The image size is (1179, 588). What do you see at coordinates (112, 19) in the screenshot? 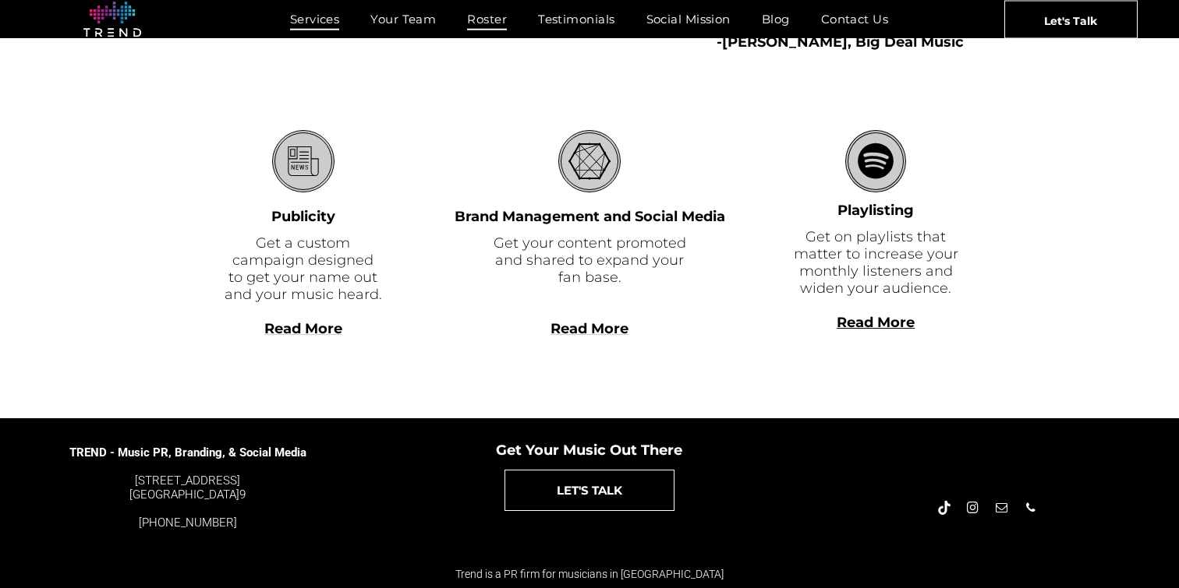
I see `img: logo` at bounding box center [112, 19].